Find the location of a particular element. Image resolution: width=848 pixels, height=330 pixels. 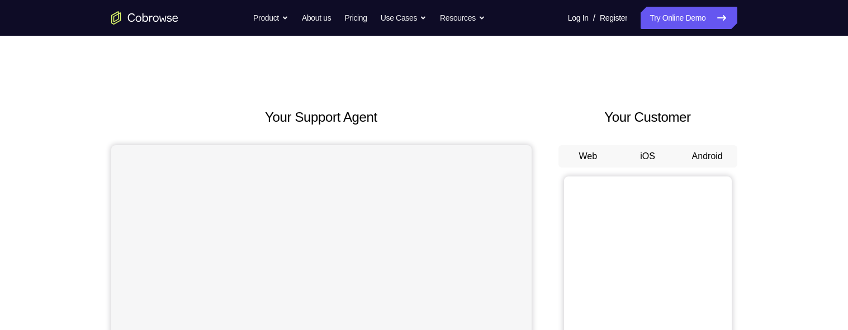

a: Log In is located at coordinates (578, 18).